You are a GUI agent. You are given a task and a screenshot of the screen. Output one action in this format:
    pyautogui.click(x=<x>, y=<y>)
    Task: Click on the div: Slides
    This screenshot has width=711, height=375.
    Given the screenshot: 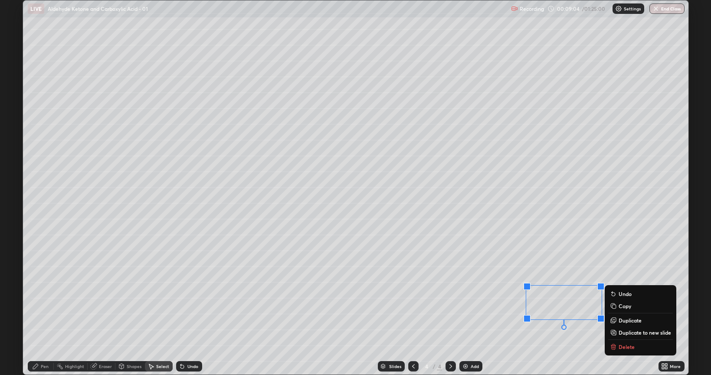 What is the action you would take?
    pyautogui.click(x=395, y=366)
    